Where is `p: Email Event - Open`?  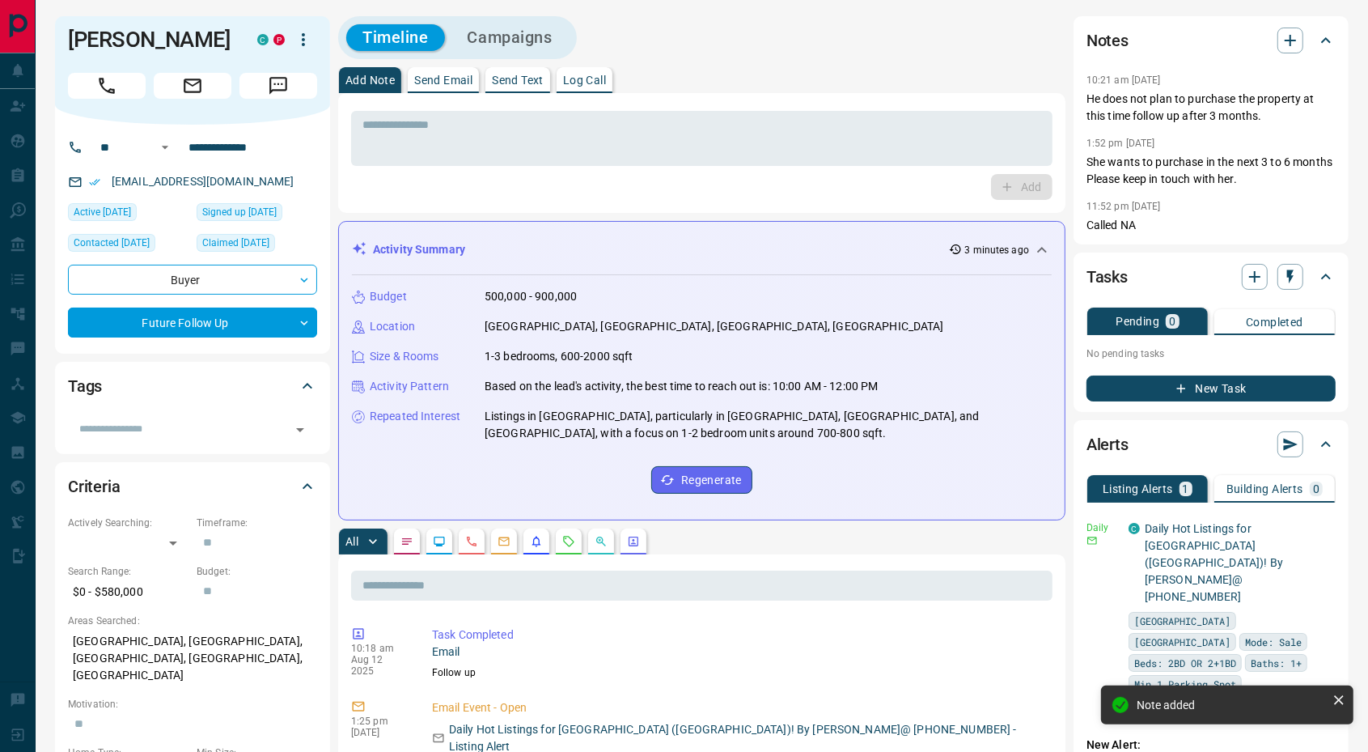
p: Email Event - Open is located at coordinates (739, 707).